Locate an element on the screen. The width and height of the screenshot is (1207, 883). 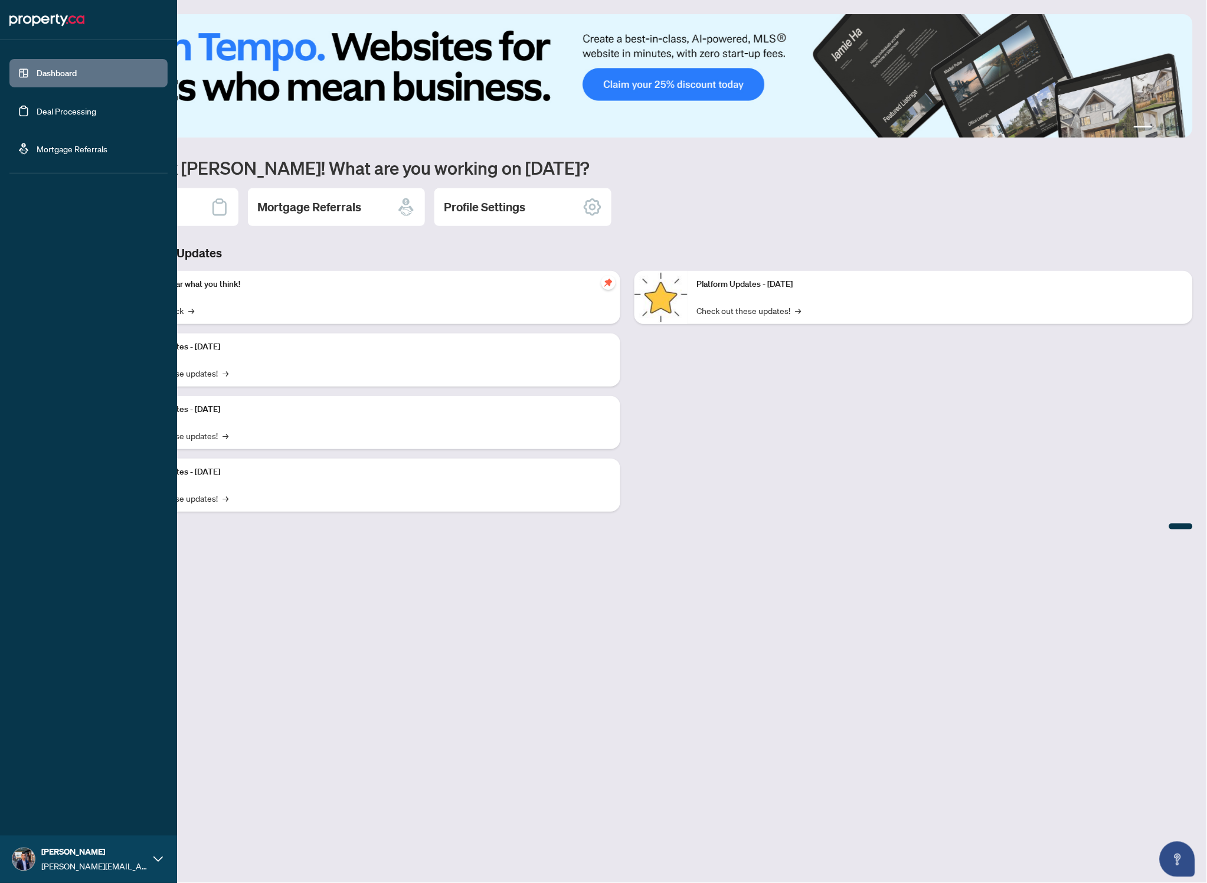
span: pushpin is located at coordinates (608, 283).